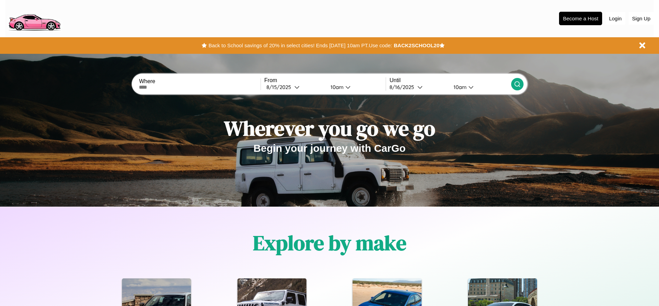 The height and width of the screenshot is (306, 659). I want to click on label: Until, so click(450, 80).